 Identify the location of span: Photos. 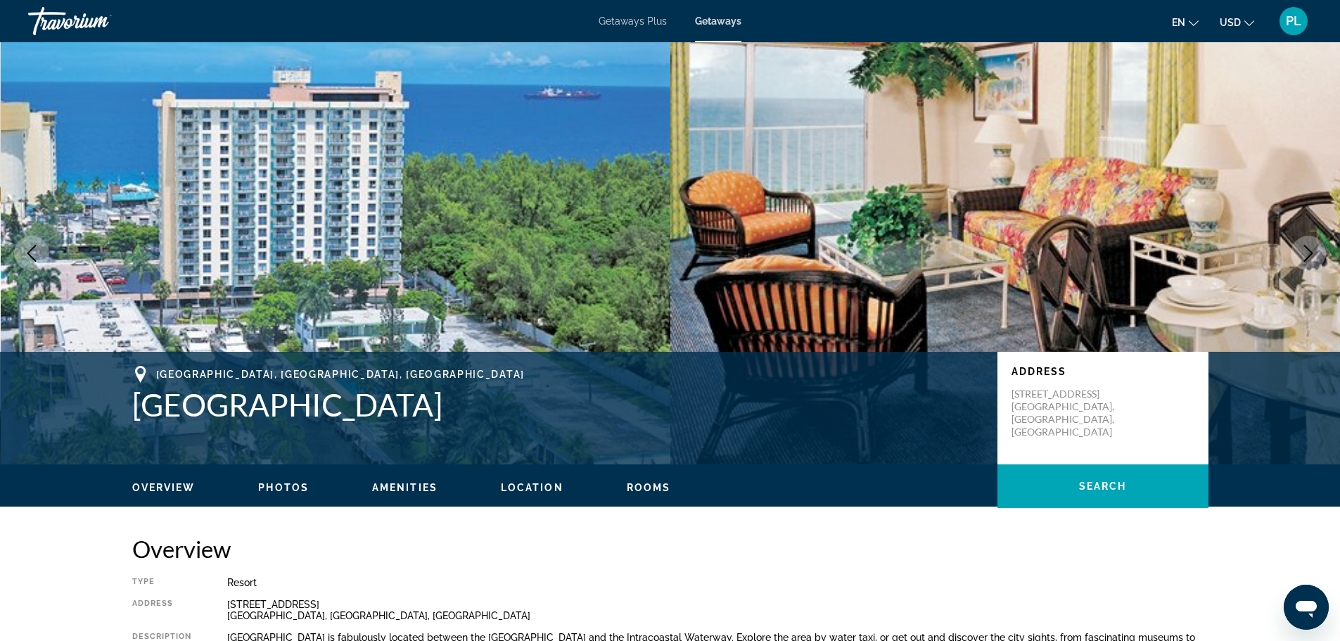
(283, 487).